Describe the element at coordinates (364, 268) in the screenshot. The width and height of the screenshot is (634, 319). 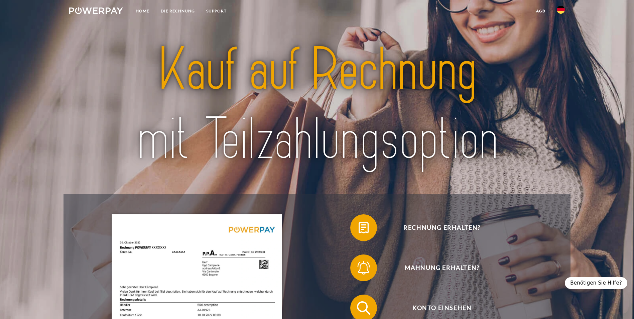
I see `img: qb_bell.svg` at that location.